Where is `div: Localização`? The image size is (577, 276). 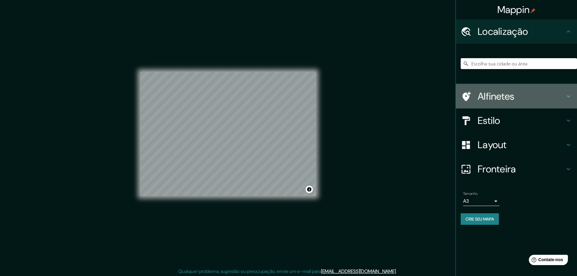 div: Localização is located at coordinates (516, 31).